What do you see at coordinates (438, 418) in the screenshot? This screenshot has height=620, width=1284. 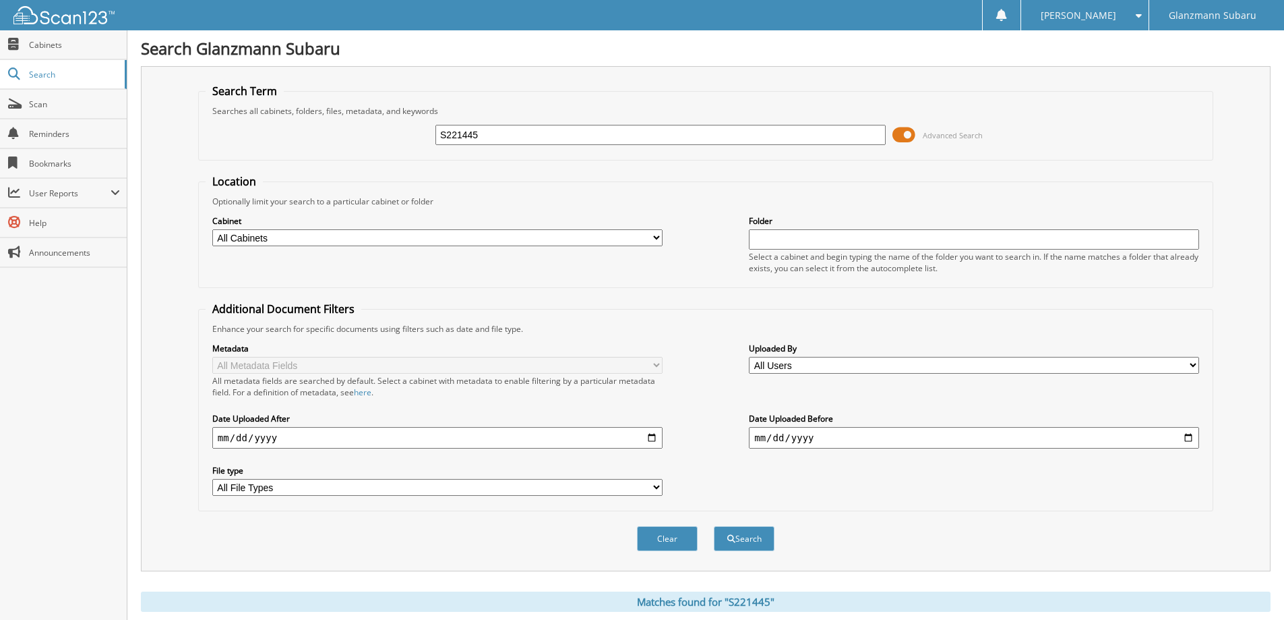 I see `label: Date Uploaded After` at bounding box center [438, 418].